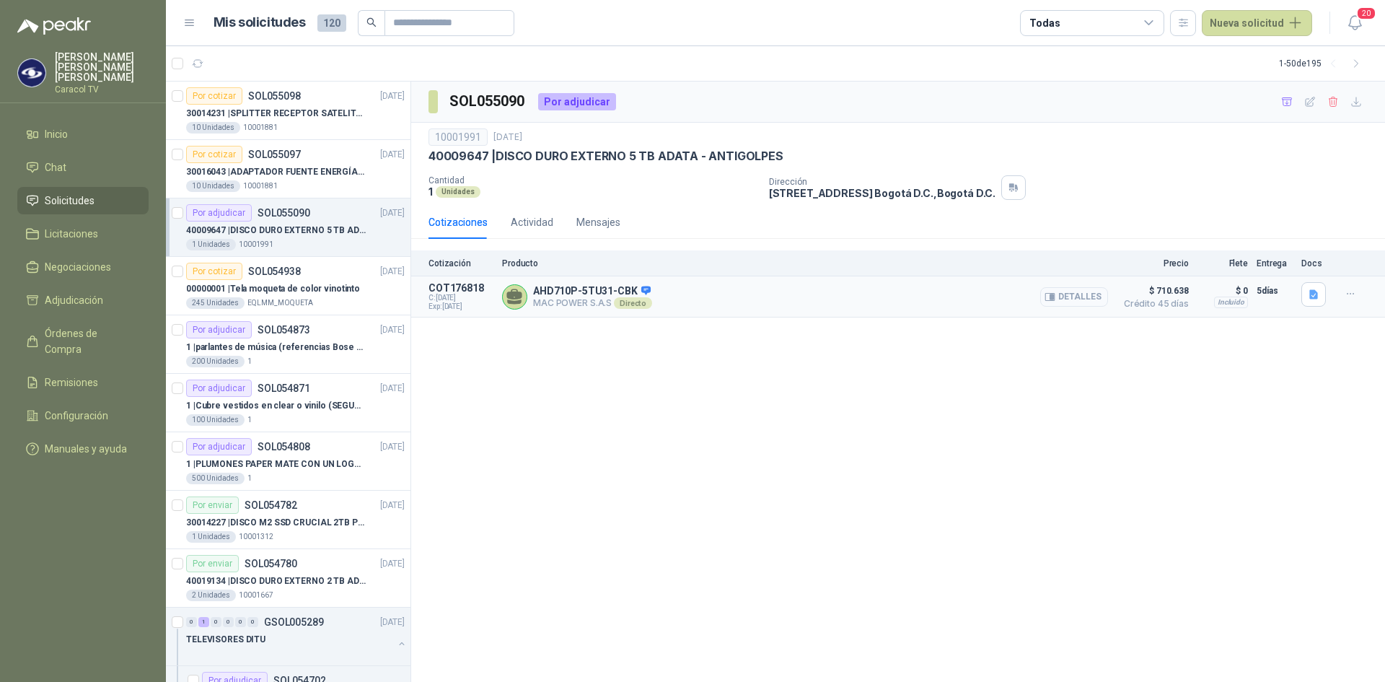  Describe the element at coordinates (274, 271) in the screenshot. I see `p: SOL054938` at that location.